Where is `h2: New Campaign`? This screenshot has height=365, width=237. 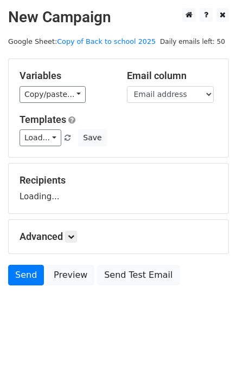 h2: New Campaign is located at coordinates (118, 17).